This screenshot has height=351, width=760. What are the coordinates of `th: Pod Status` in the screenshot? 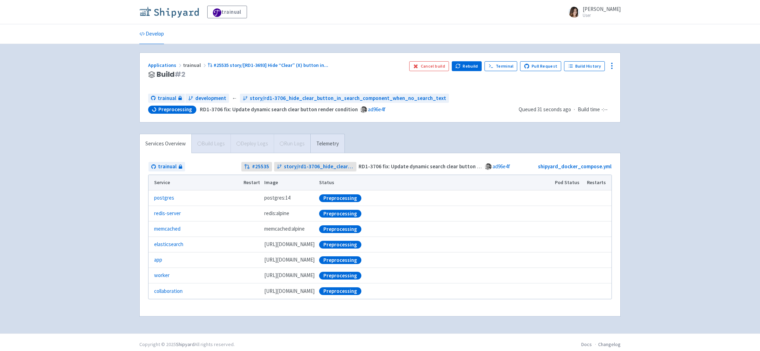 It's located at (569, 183).